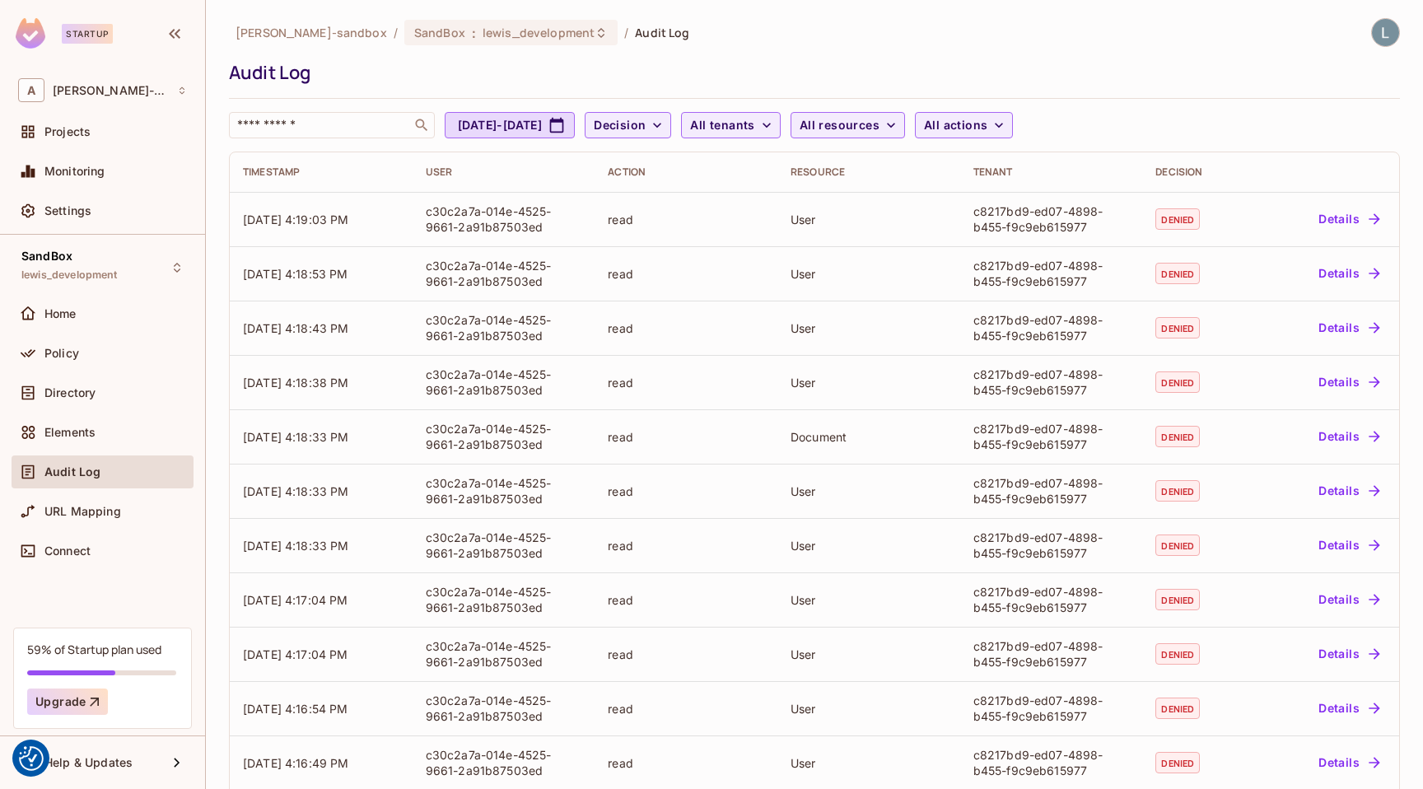  I want to click on div: Document, so click(869, 436).